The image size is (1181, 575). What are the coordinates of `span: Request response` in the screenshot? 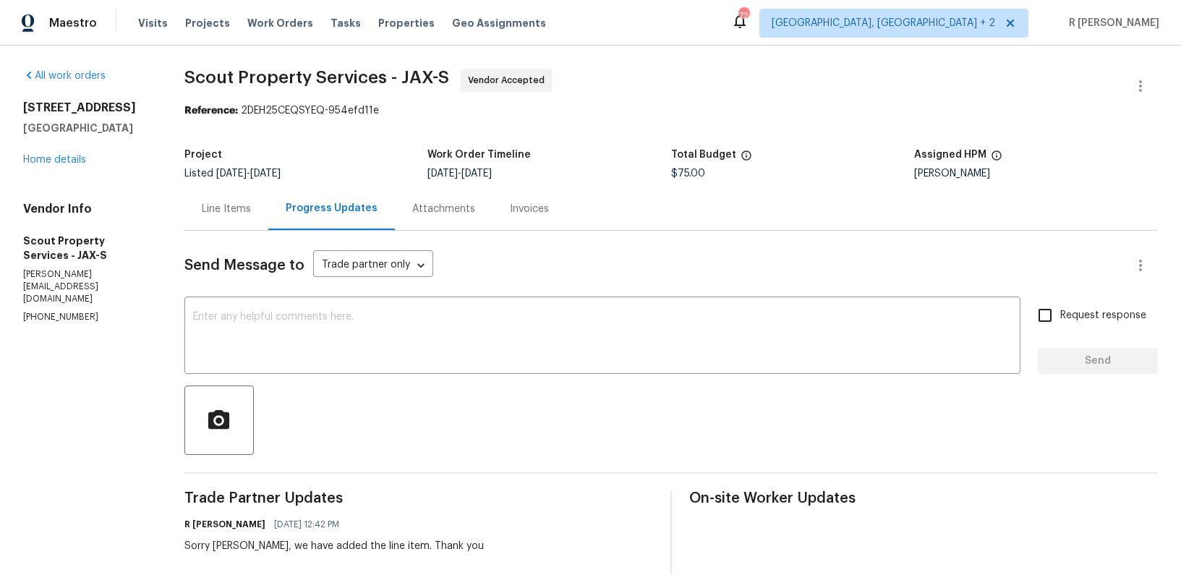 It's located at (1103, 315).